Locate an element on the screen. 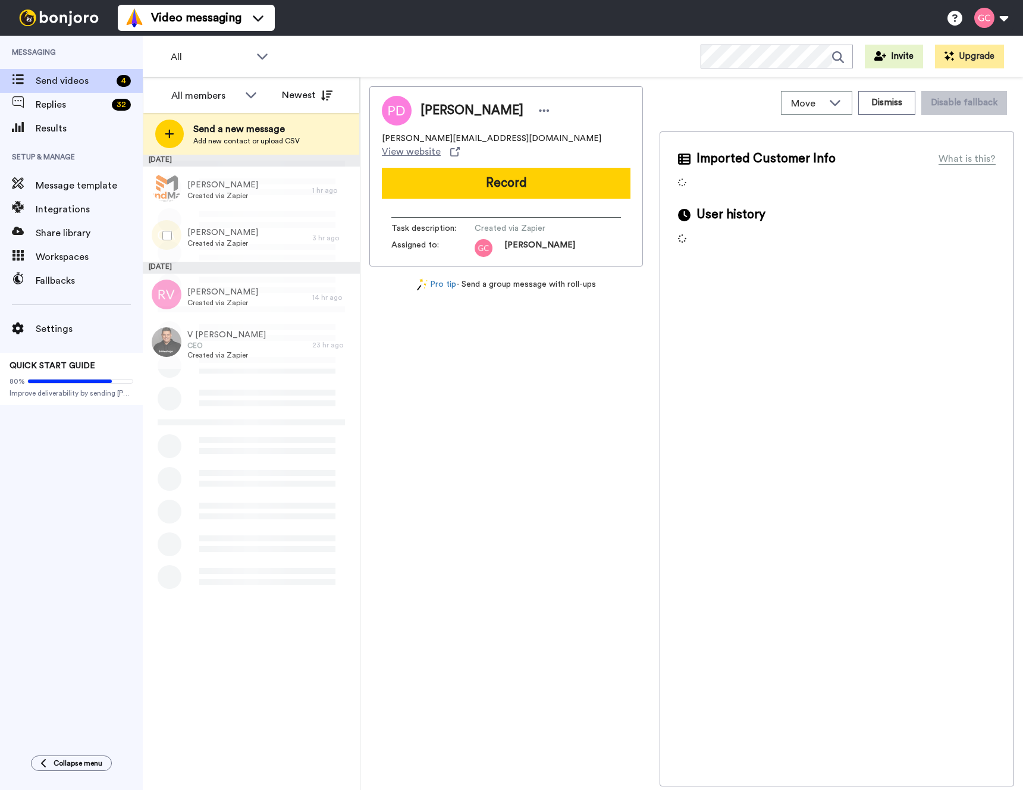  span: Task description : is located at coordinates (433, 228).